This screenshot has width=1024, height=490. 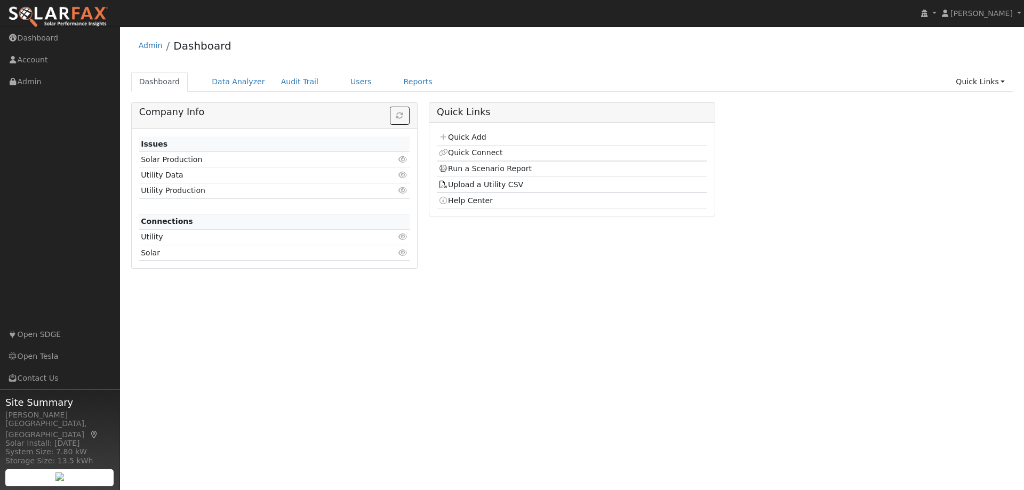 What do you see at coordinates (361, 82) in the screenshot?
I see `a: Users` at bounding box center [361, 82].